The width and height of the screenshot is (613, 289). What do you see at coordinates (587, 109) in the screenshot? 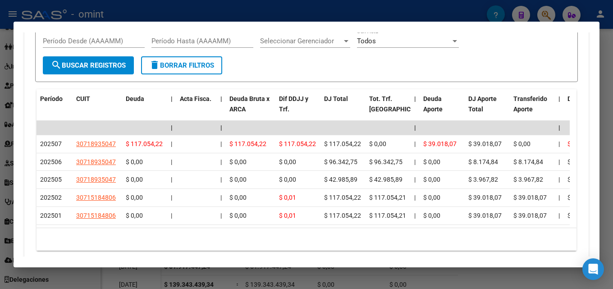
I see `datatable-header-cell: Deuda Contr.` at bounding box center [587, 109].